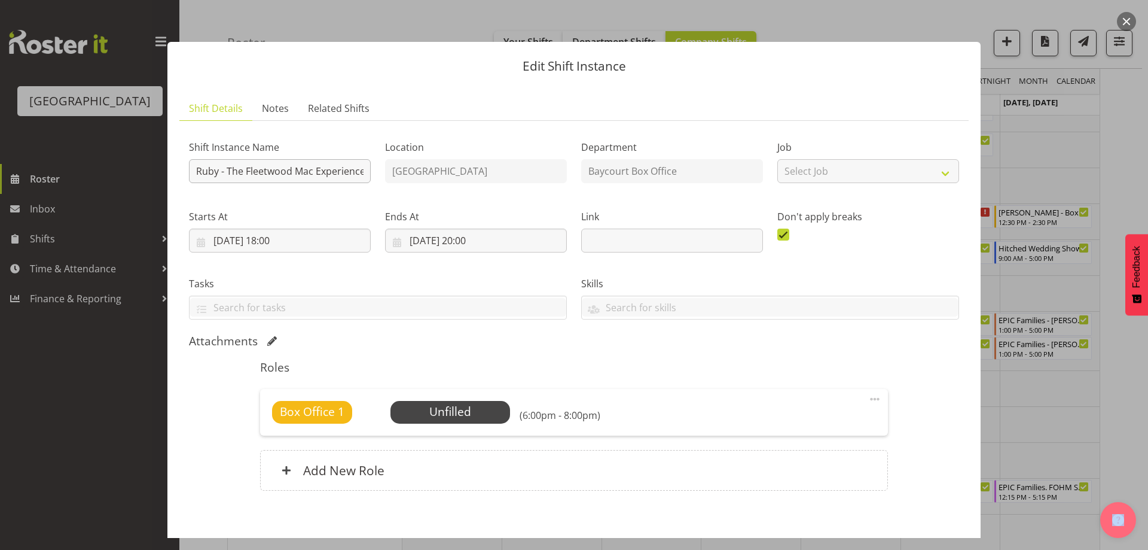 The width and height of the screenshot is (1148, 550). What do you see at coordinates (770, 307) in the screenshot?
I see `input: Search for skills` at bounding box center [770, 307].